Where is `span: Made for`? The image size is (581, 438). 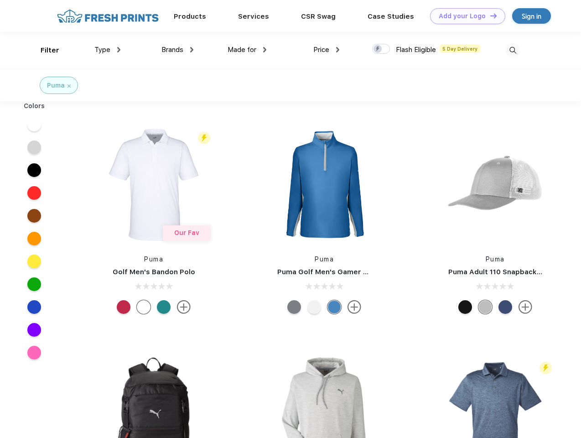 span: Made for is located at coordinates (242, 50).